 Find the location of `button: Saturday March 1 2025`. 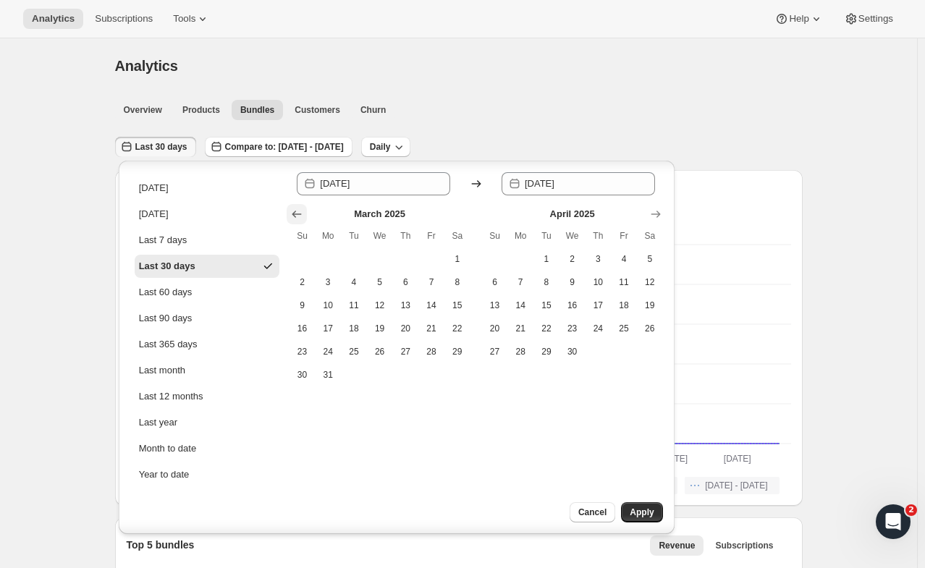

button: Saturday March 1 2025 is located at coordinates (457, 259).